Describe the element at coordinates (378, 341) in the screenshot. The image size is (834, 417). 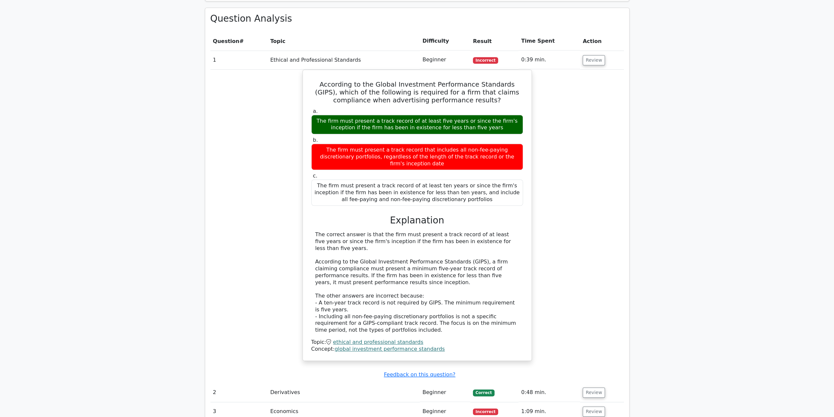
I see `a: ethical and professional standards` at that location.